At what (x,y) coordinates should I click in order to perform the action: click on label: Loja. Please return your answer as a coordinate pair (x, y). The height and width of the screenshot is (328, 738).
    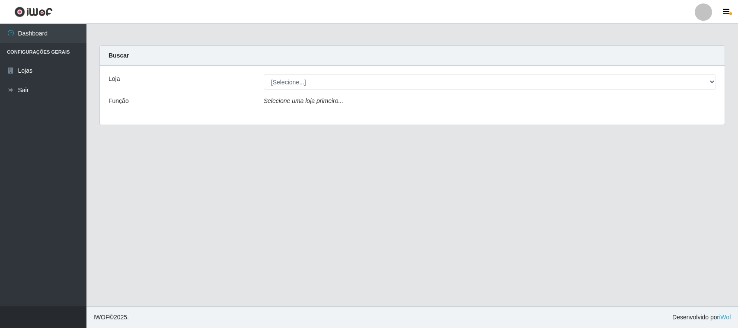
    Looking at the image, I should click on (114, 79).